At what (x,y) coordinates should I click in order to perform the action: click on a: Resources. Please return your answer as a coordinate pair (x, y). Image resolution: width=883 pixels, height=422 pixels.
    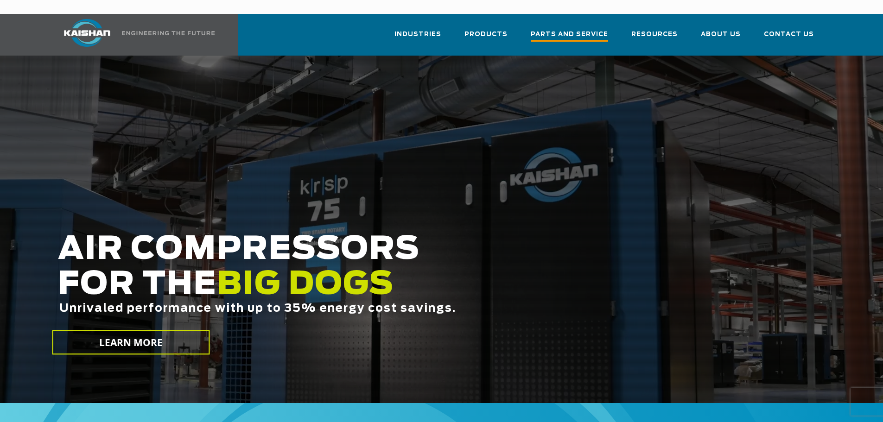
    Looking at the image, I should click on (654, 38).